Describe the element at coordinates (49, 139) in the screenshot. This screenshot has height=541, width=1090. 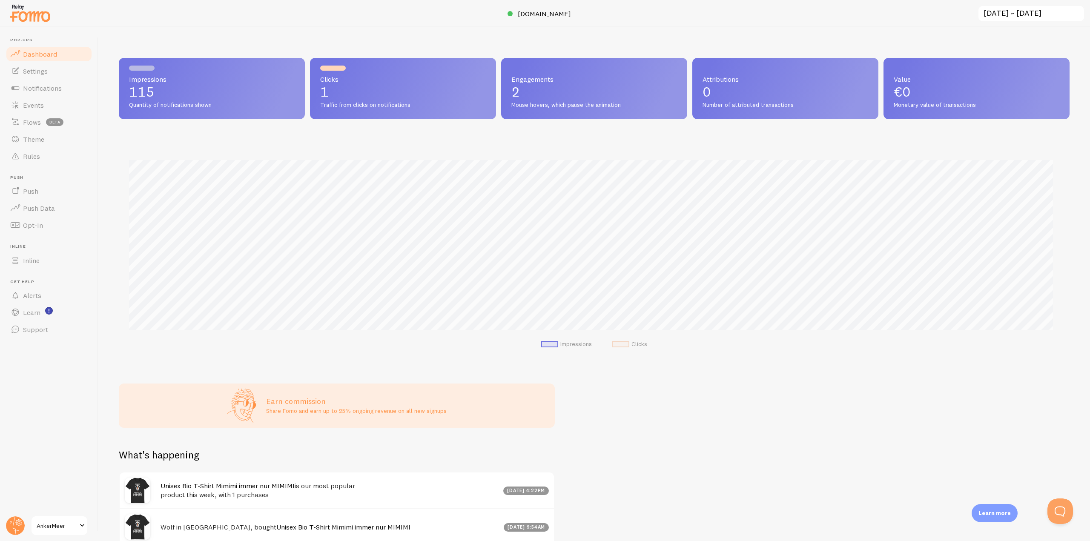
I see `a: Theme` at that location.